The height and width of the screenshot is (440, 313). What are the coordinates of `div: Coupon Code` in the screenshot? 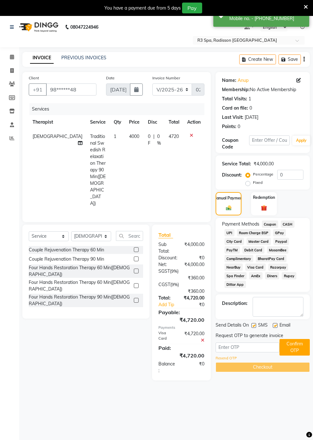 It's located at (235, 144).